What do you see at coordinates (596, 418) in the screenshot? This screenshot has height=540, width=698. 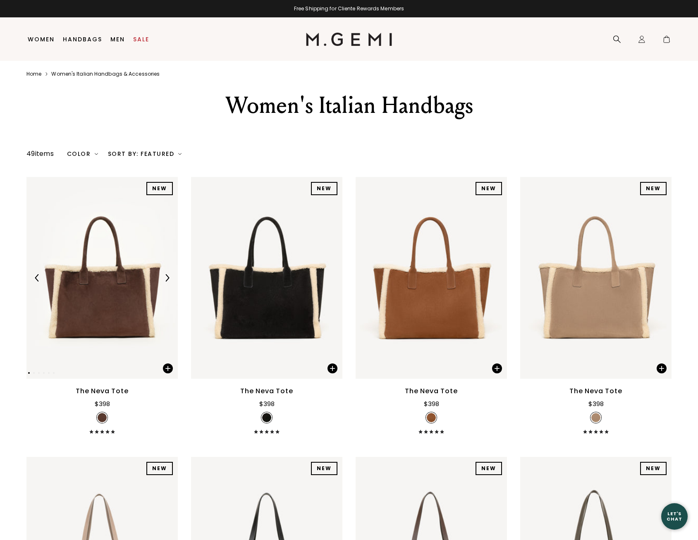 I see `img: v_7402832232507_SWATCH_50x.jpg` at bounding box center [596, 418].